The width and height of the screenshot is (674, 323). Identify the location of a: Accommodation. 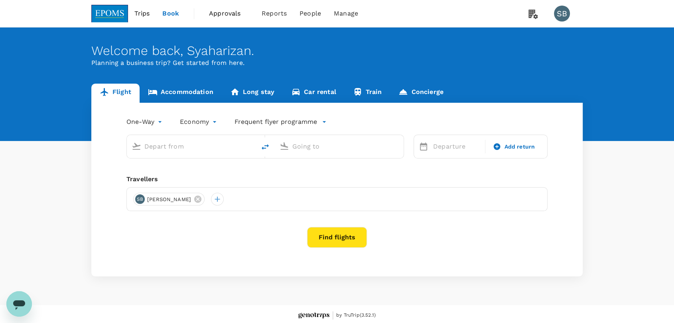
(181, 93).